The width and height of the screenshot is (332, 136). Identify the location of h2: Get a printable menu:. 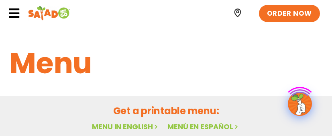
(166, 110).